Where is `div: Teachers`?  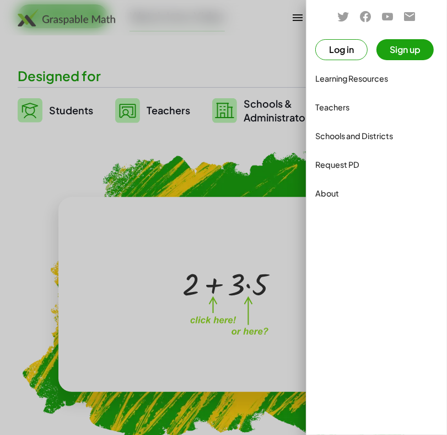 div: Teachers is located at coordinates (377, 107).